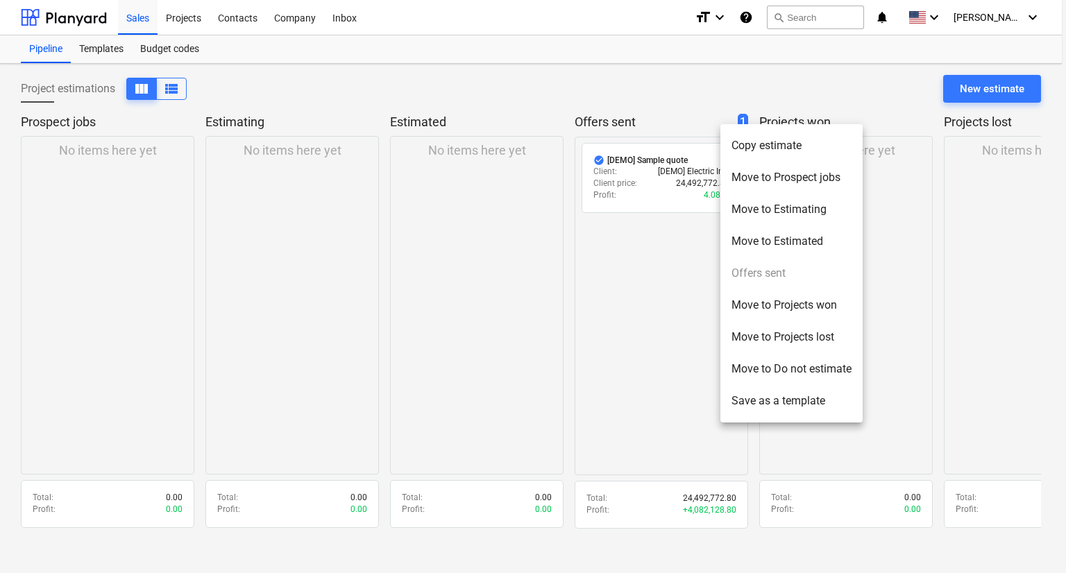 Image resolution: width=1066 pixels, height=573 pixels. Describe the element at coordinates (791, 178) in the screenshot. I see `li: Move to Prospect jobs` at that location.